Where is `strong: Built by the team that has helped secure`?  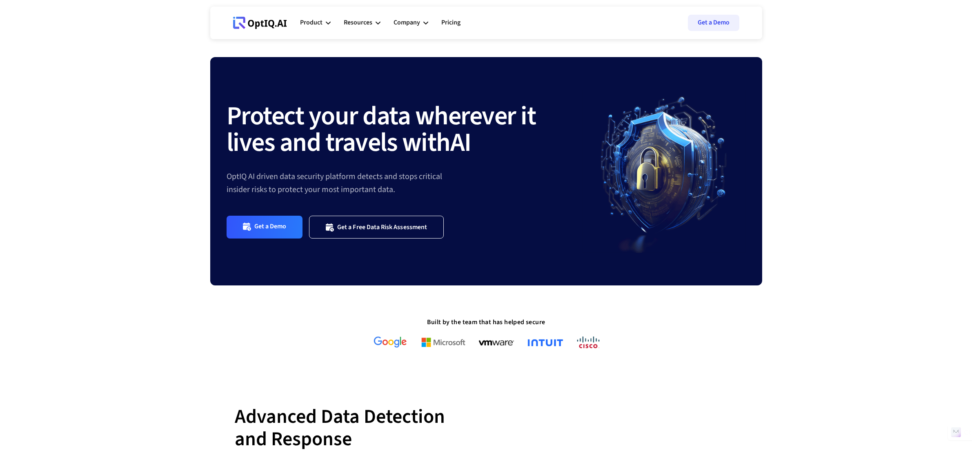
strong: Built by the team that has helped secure is located at coordinates (486, 322).